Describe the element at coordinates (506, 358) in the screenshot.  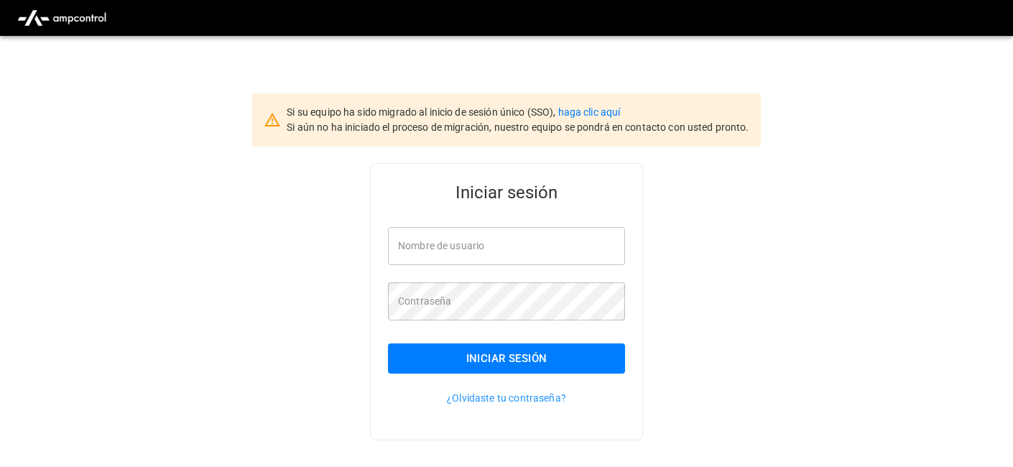
I see `button: Iniciar sesión` at that location.